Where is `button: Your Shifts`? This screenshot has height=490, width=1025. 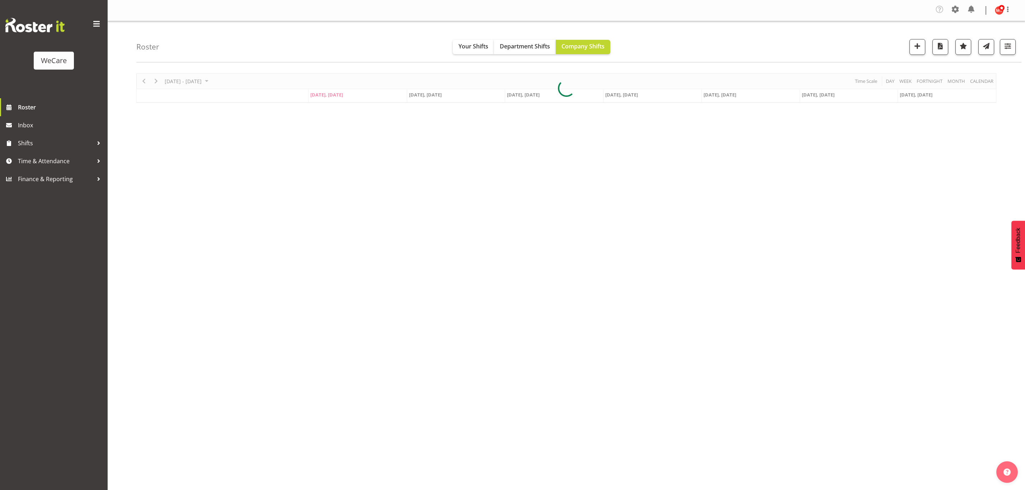
button: Your Shifts is located at coordinates (473, 47).